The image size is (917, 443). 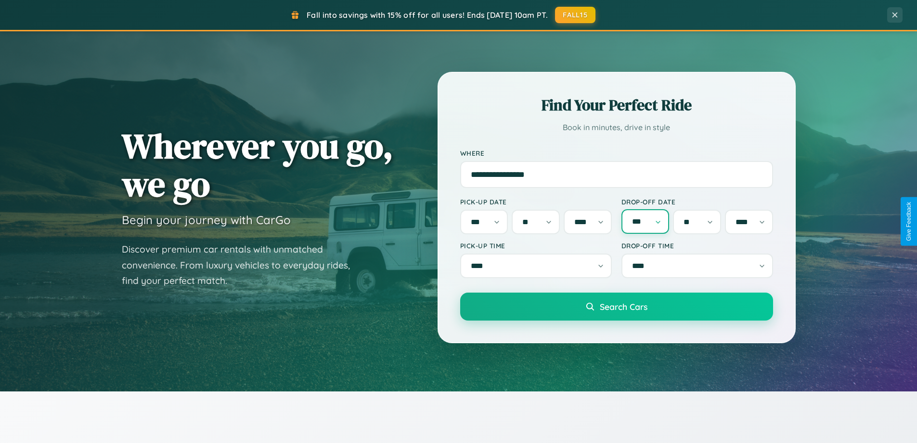 I want to click on button: Search Cars, so click(x=617, y=306).